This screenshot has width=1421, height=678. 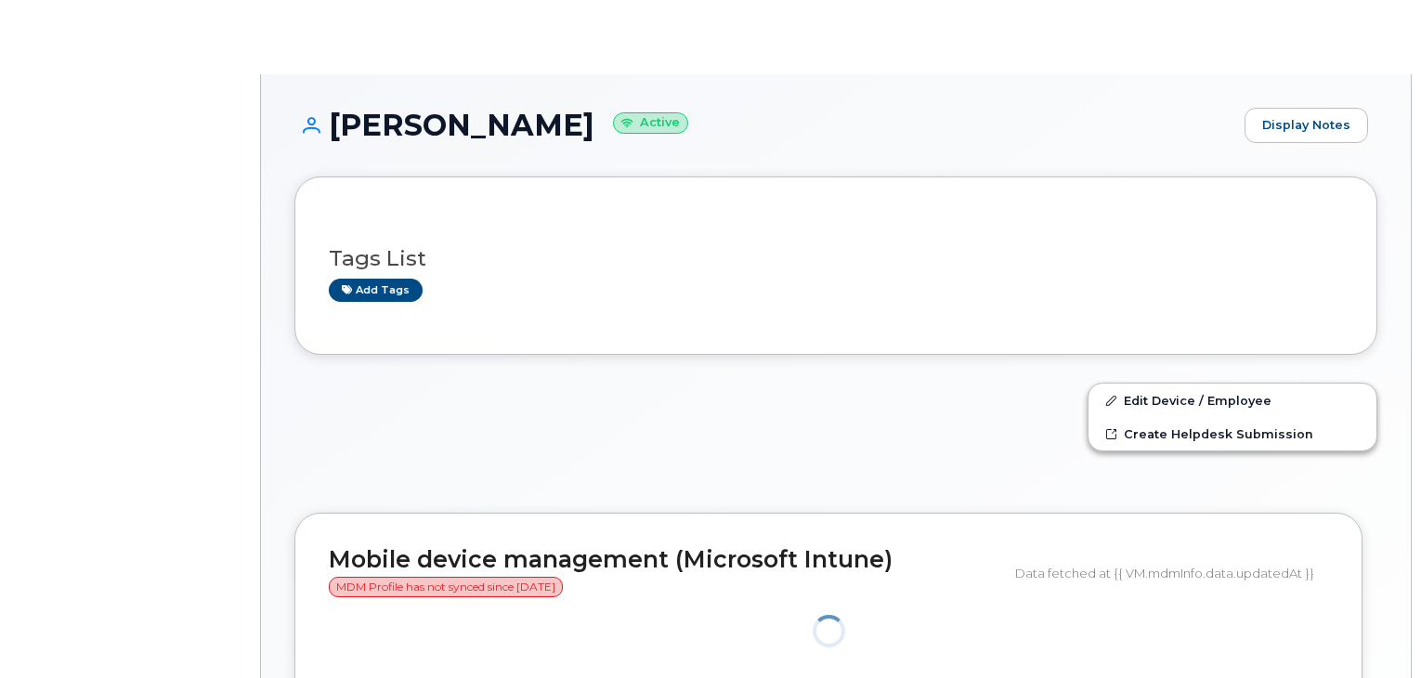 What do you see at coordinates (836, 258) in the screenshot?
I see `h3: Tags List` at bounding box center [836, 258].